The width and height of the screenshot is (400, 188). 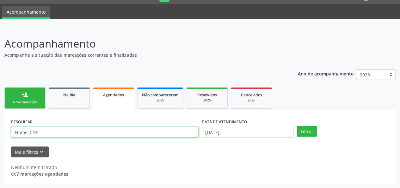 I want to click on span: Resolvidos, so click(x=207, y=95).